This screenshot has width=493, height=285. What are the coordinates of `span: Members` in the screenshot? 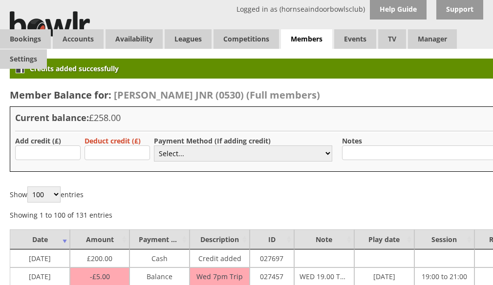 It's located at (306, 39).